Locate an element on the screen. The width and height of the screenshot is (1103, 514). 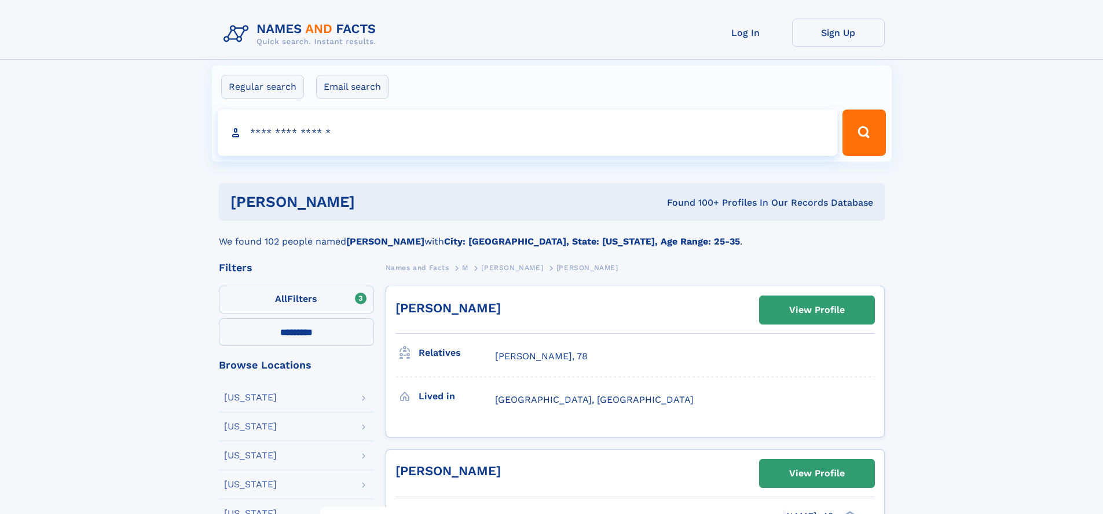
h3: Relatives is located at coordinates (457, 353).